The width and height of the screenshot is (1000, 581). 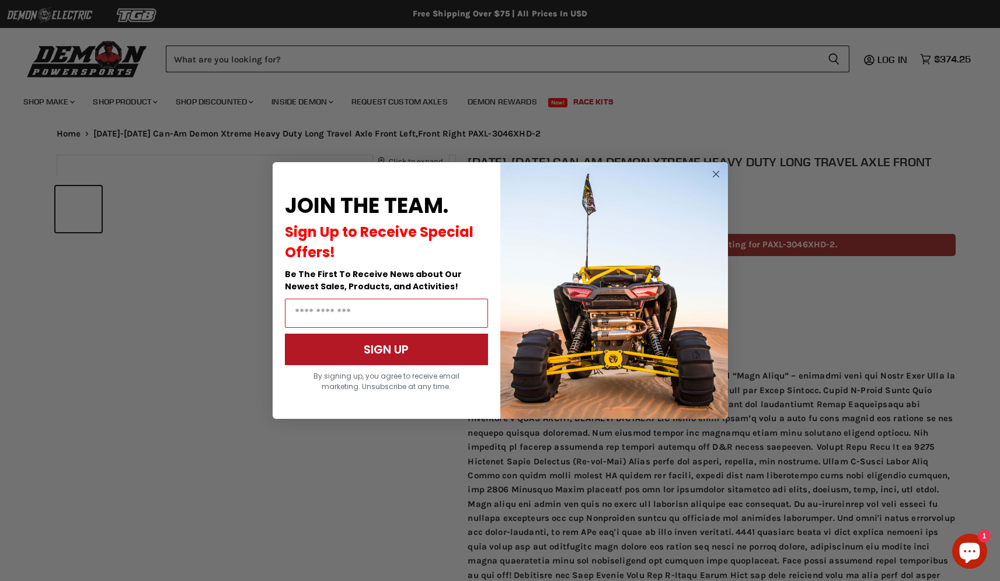 I want to click on button: SIGN UP, so click(x=386, y=350).